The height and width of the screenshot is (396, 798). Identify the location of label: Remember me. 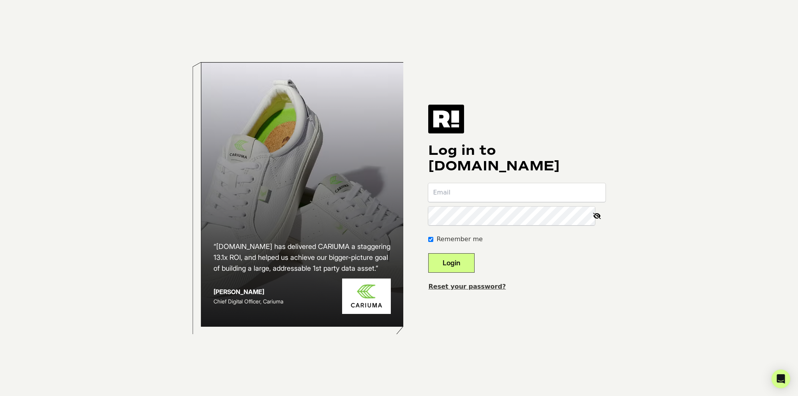
(459, 240).